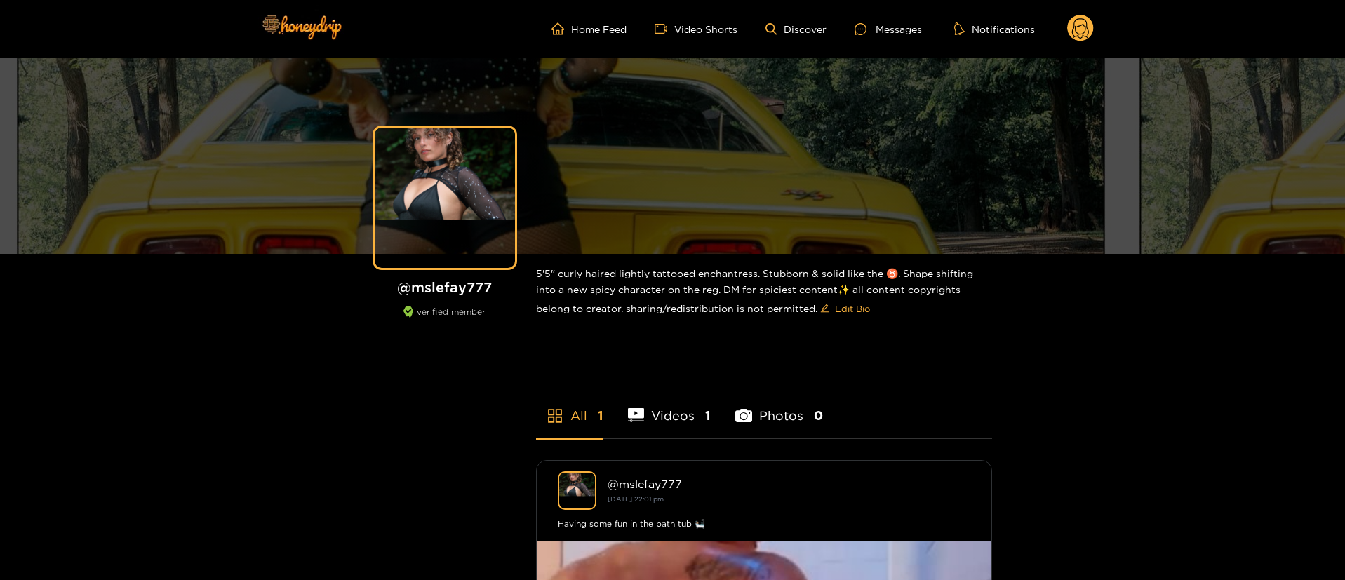 The height and width of the screenshot is (580, 1345). I want to click on span: edit, so click(824, 309).